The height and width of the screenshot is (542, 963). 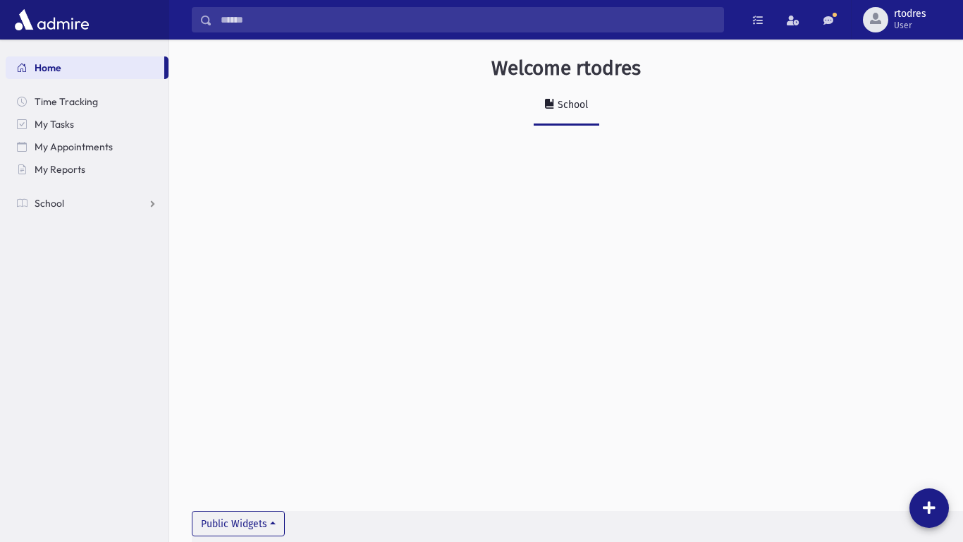 What do you see at coordinates (54, 124) in the screenshot?
I see `span: My Tasks` at bounding box center [54, 124].